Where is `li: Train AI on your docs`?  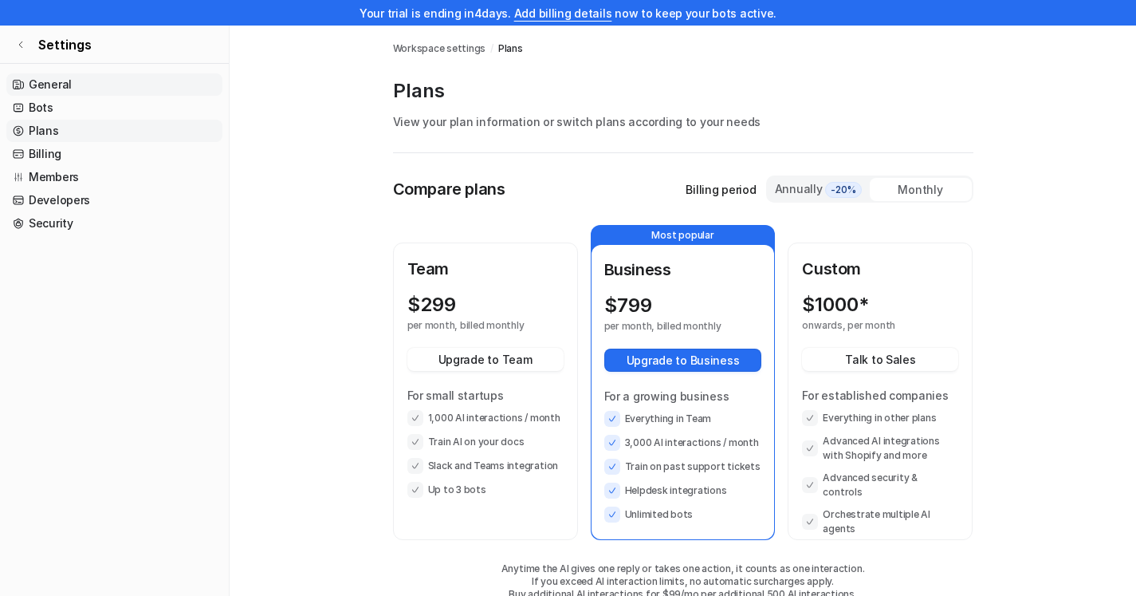
li: Train AI on your docs is located at coordinates (486, 442).